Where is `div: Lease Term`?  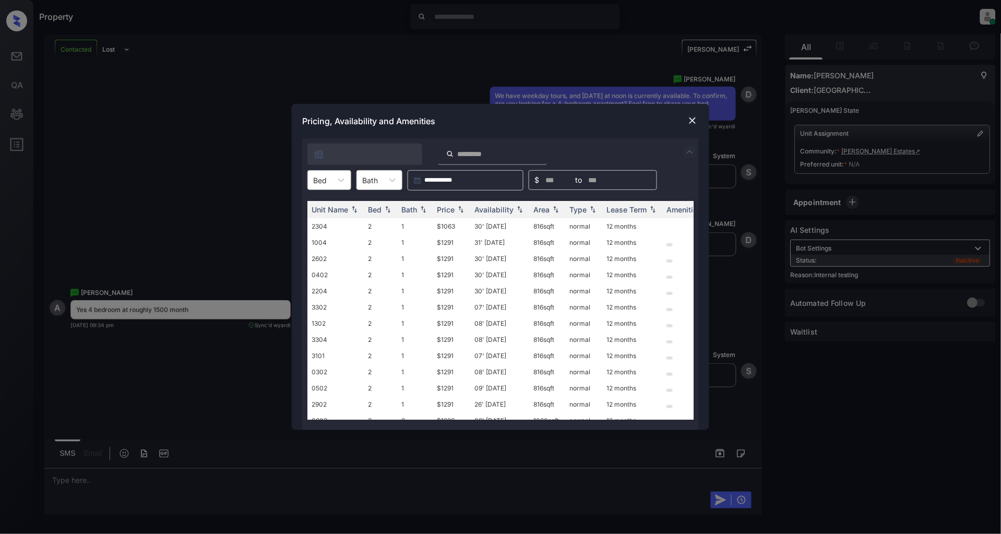 div: Lease Term is located at coordinates (626, 209).